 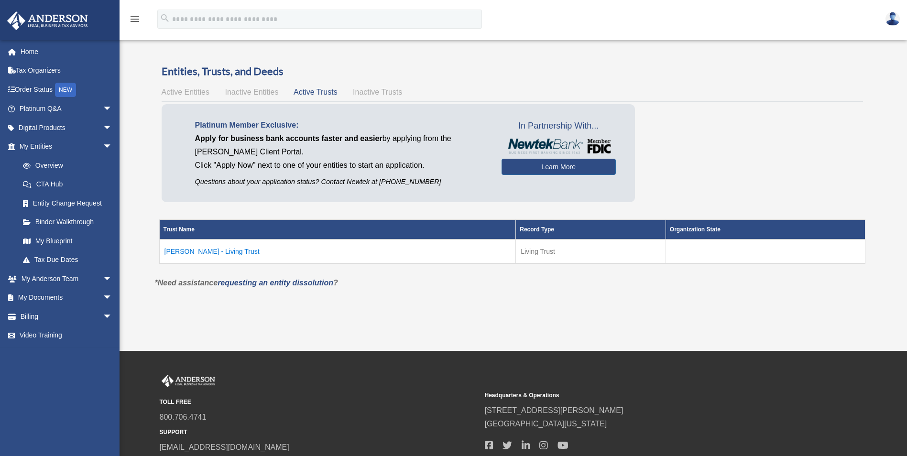 I want to click on a: Order StatusNEW, so click(x=66, y=89).